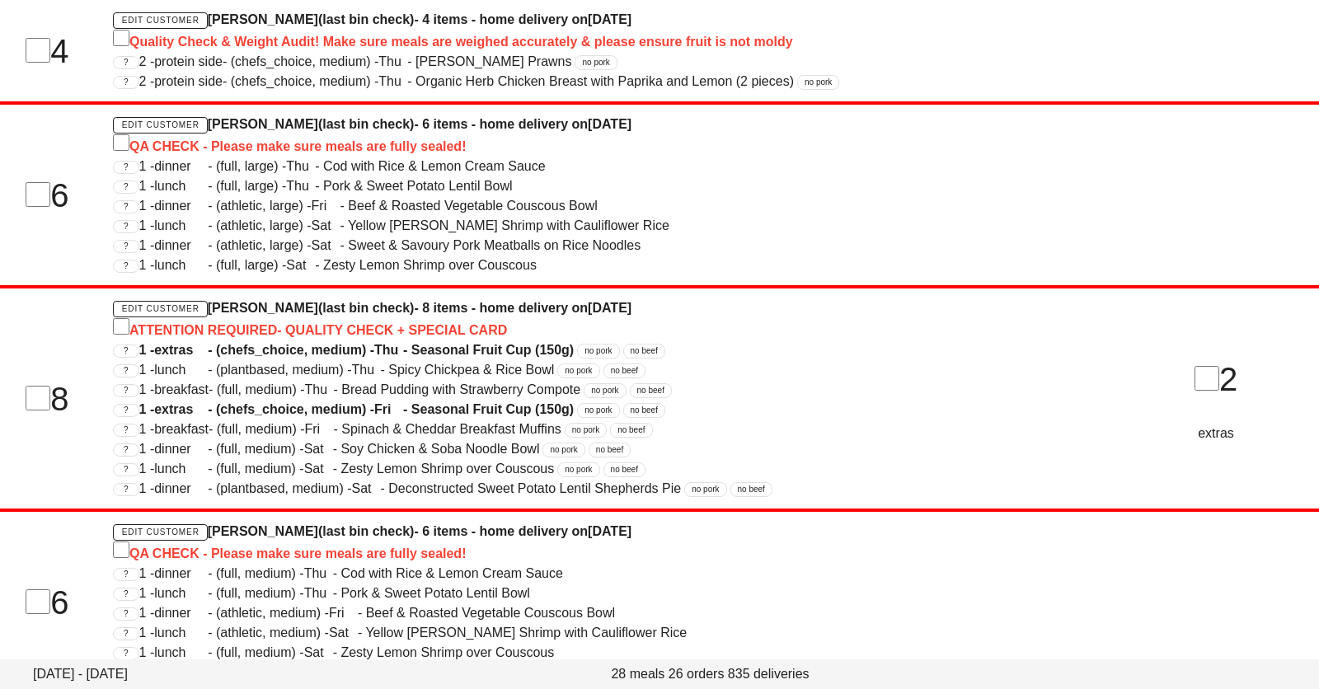  I want to click on span: 1 - - (full, large) - - Pork & Sweet Potato Lentil Bowl, so click(326, 186).